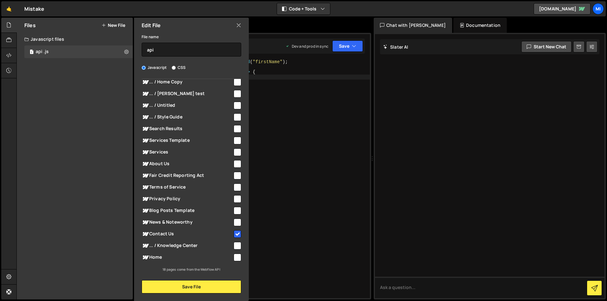 This screenshot has height=301, width=607. I want to click on button: Start new chat, so click(546, 47).